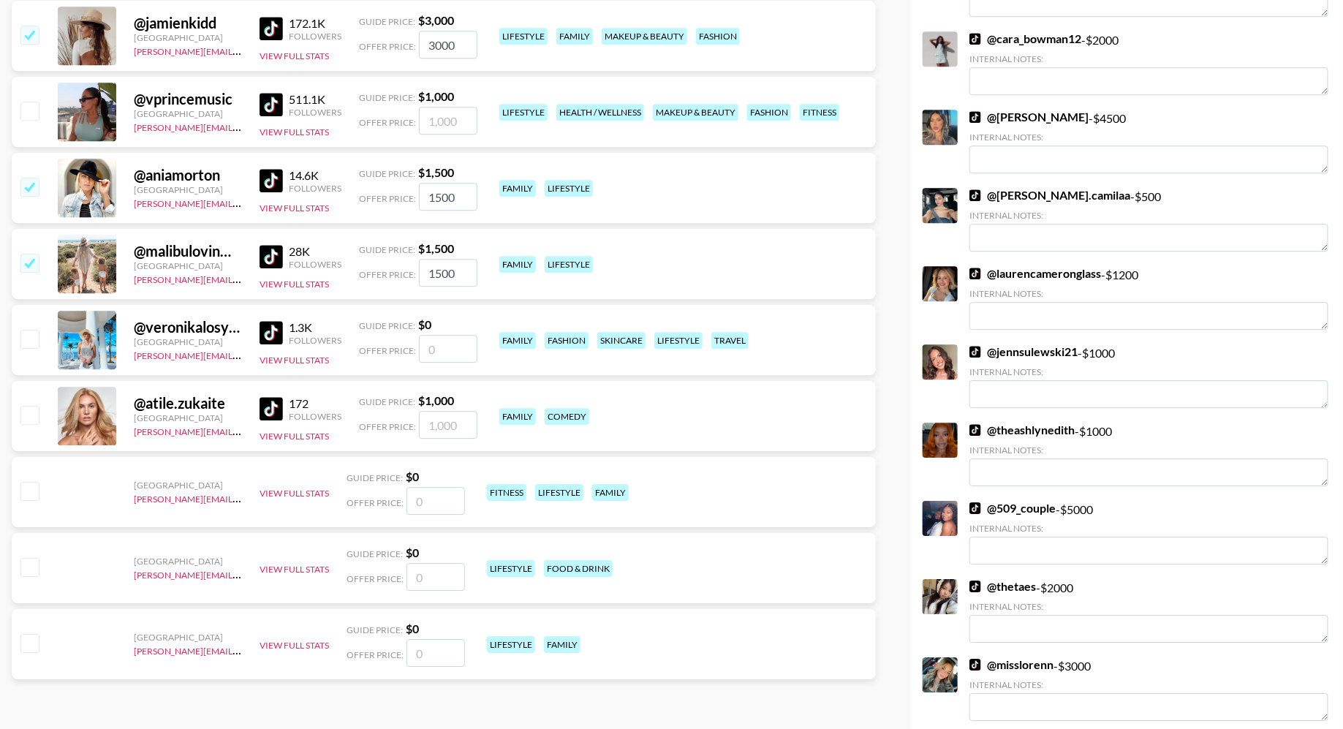 Image resolution: width=1343 pixels, height=729 pixels. I want to click on div: 511.1K, so click(315, 99).